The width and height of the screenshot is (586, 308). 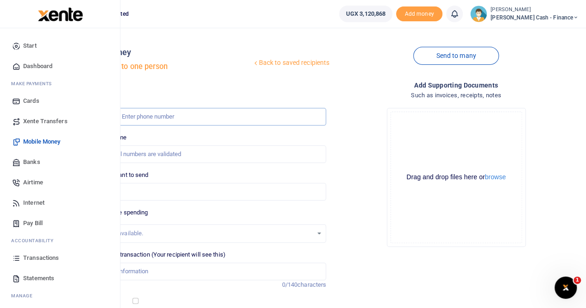 I want to click on span: Mobile Money, so click(x=42, y=142).